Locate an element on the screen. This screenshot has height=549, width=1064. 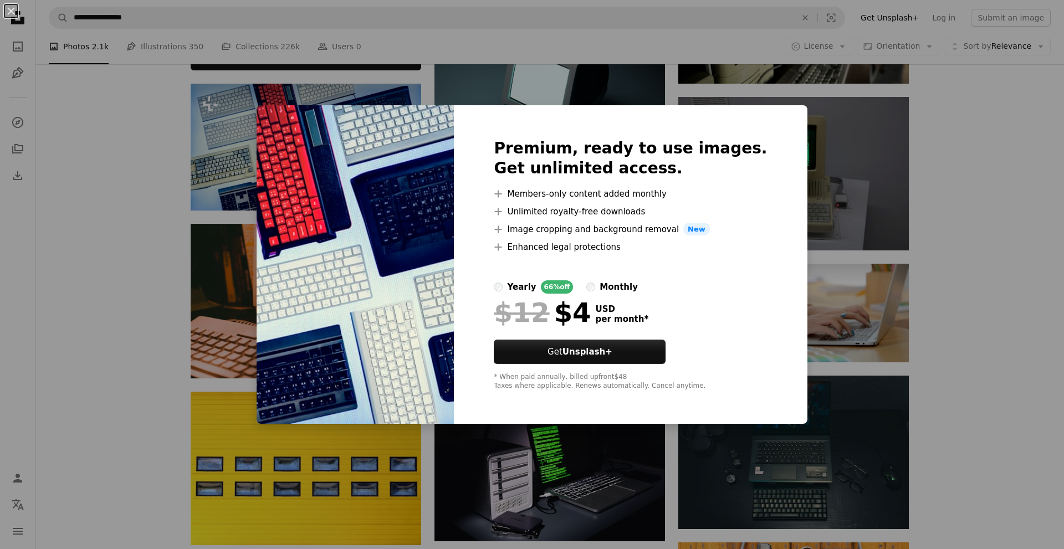
input: monthly is located at coordinates (591, 287).